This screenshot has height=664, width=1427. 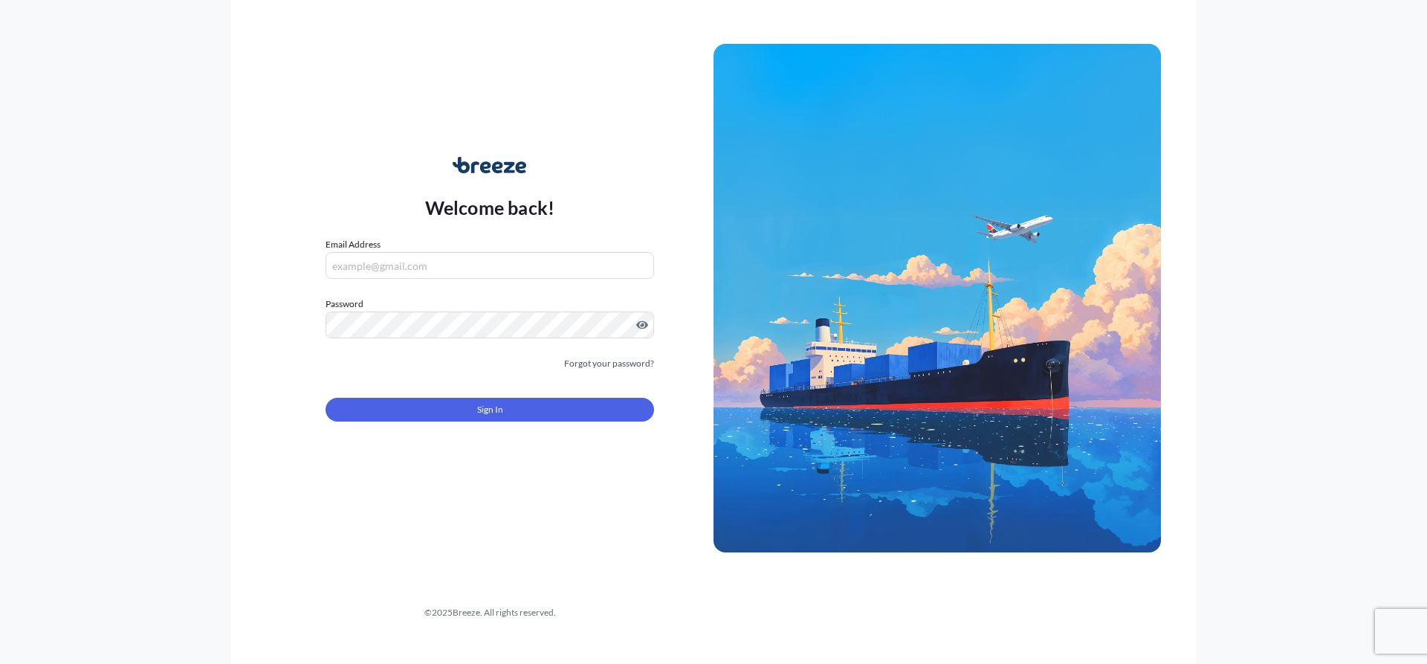 I want to click on button: Sign In, so click(x=490, y=409).